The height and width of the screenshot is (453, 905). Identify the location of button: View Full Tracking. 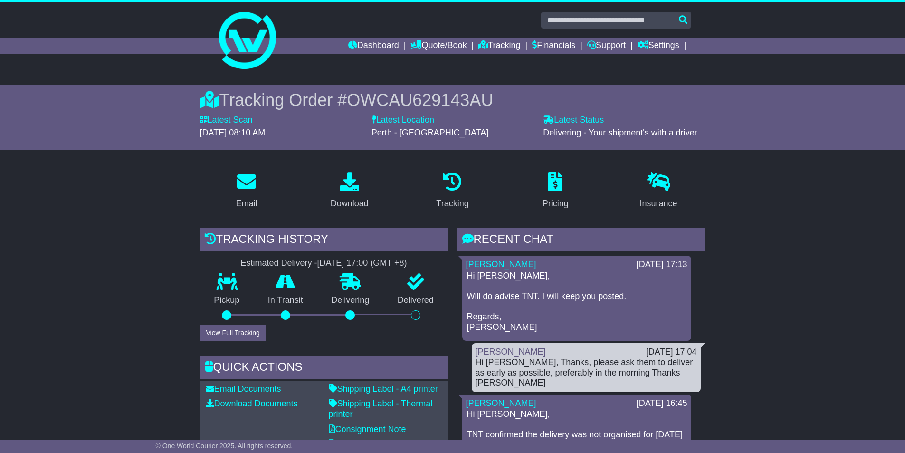
(233, 333).